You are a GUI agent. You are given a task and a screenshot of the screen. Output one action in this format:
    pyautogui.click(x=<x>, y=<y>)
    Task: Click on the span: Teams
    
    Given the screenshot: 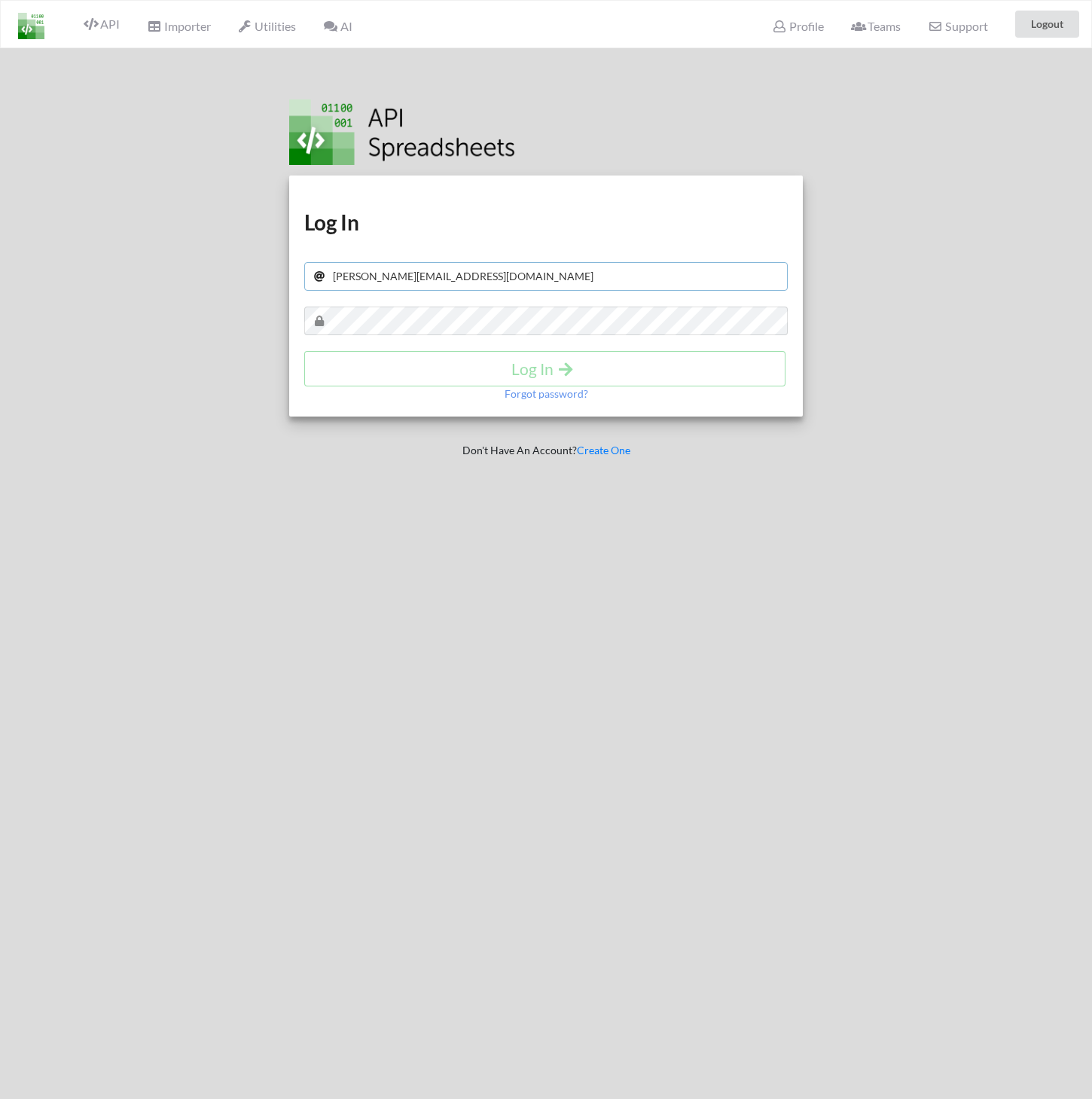 What is the action you would take?
    pyautogui.click(x=876, y=25)
    